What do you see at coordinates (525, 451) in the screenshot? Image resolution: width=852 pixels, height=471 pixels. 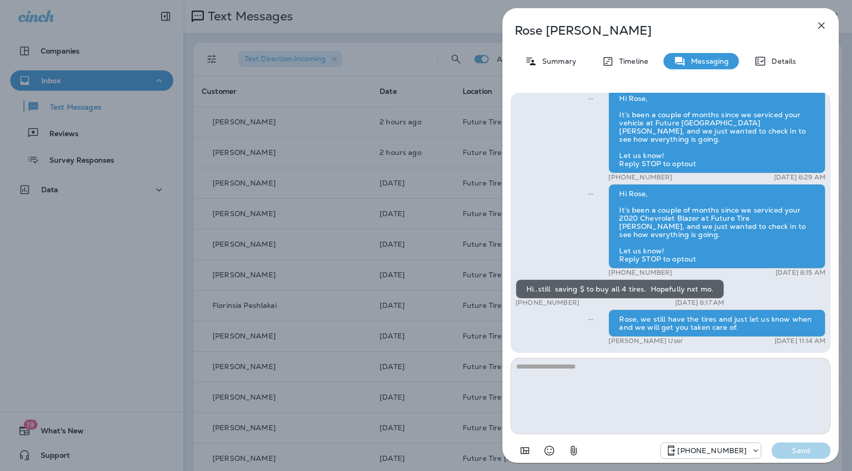 I see `button: Add in a premade template` at bounding box center [525, 451].